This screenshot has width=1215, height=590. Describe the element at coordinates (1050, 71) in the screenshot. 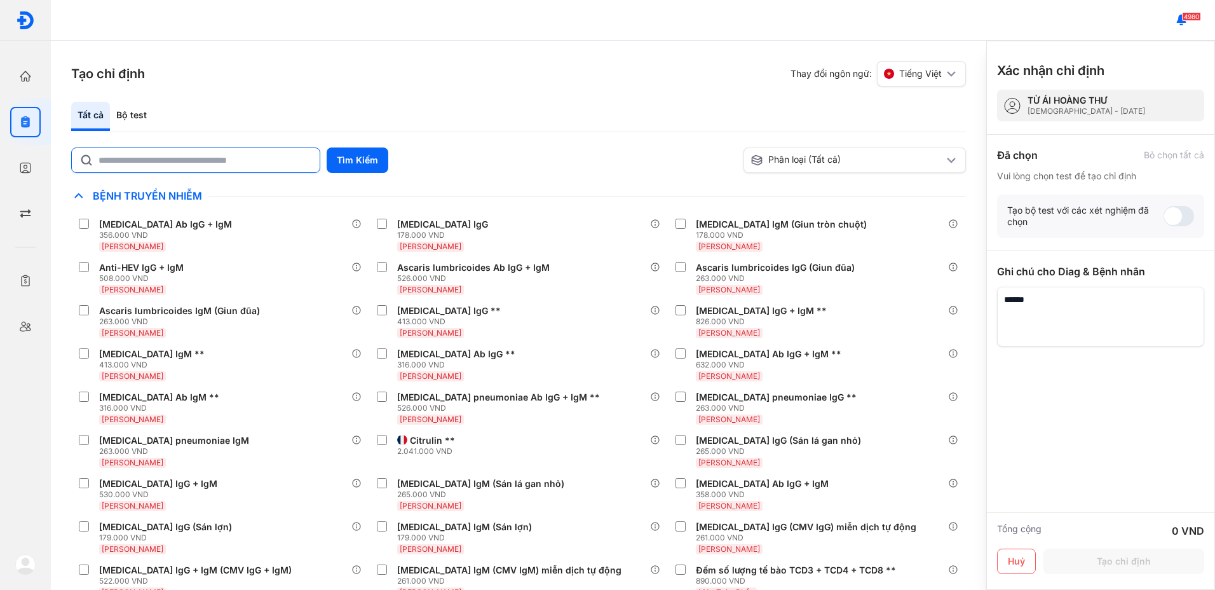

I see `h3: Xác nhận chỉ định` at that location.